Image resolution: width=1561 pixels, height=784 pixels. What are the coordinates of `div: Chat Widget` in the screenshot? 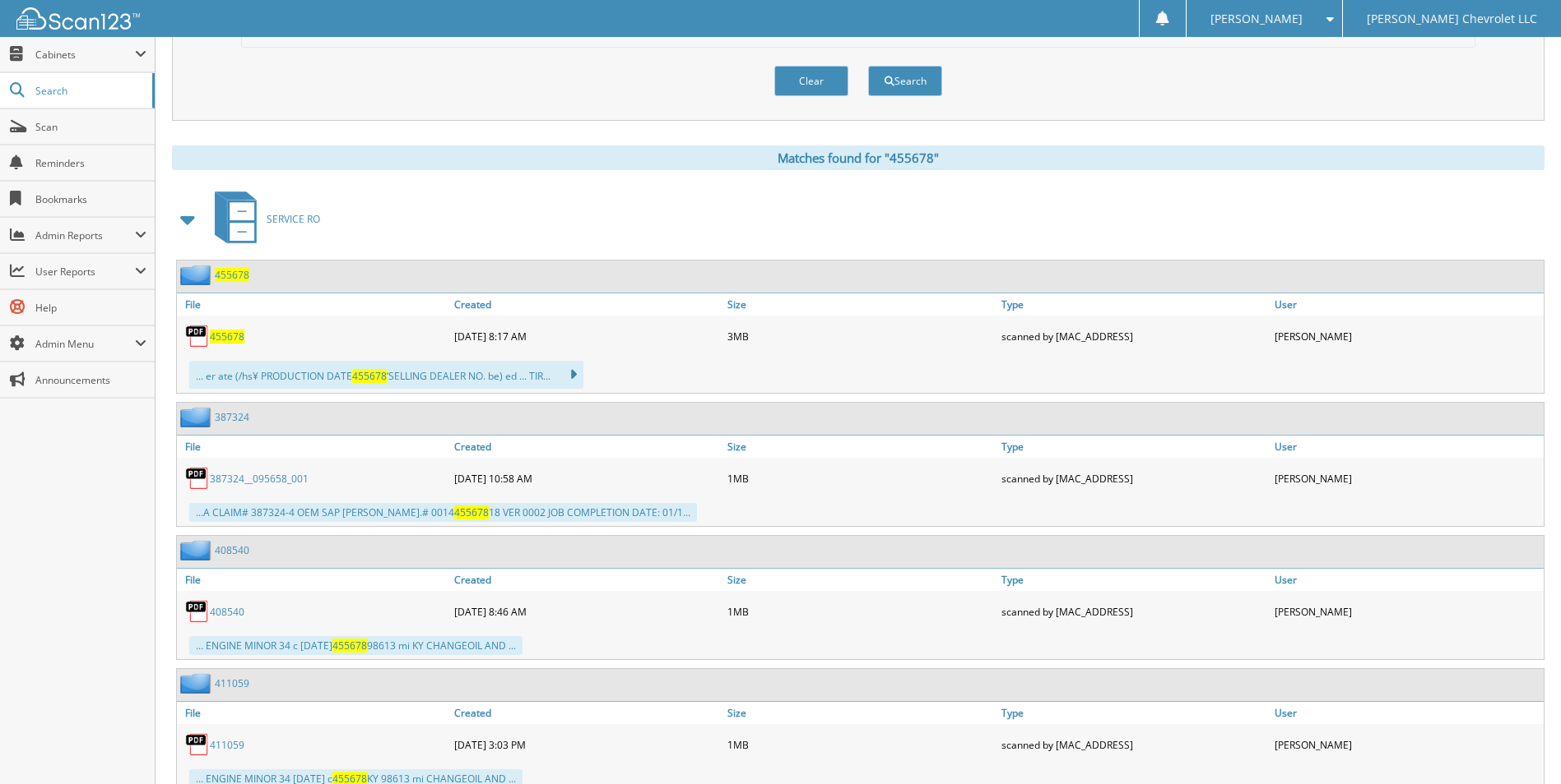 It's located at (1519, 745).